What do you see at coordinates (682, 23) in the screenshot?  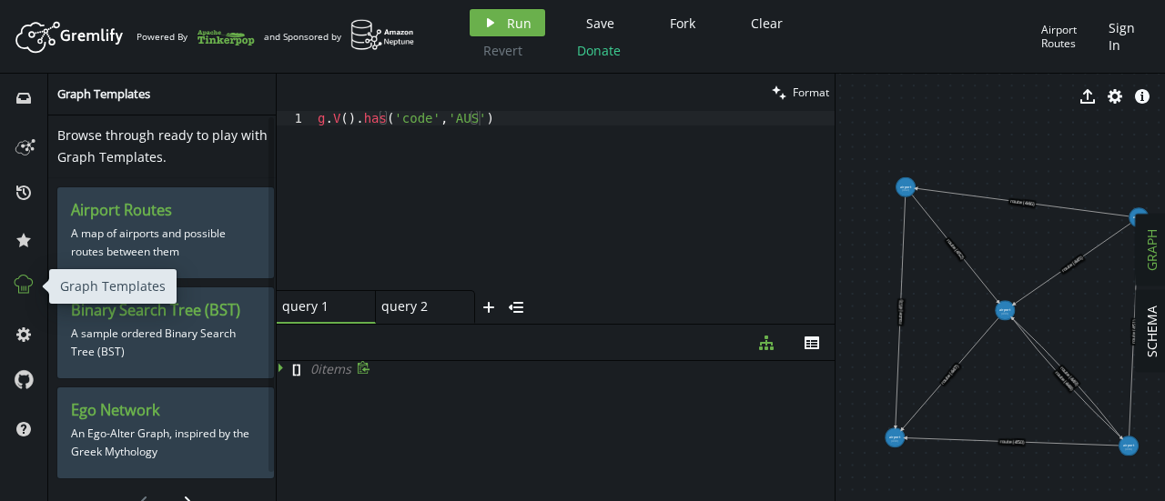 I see `span: Fork` at bounding box center [682, 23].